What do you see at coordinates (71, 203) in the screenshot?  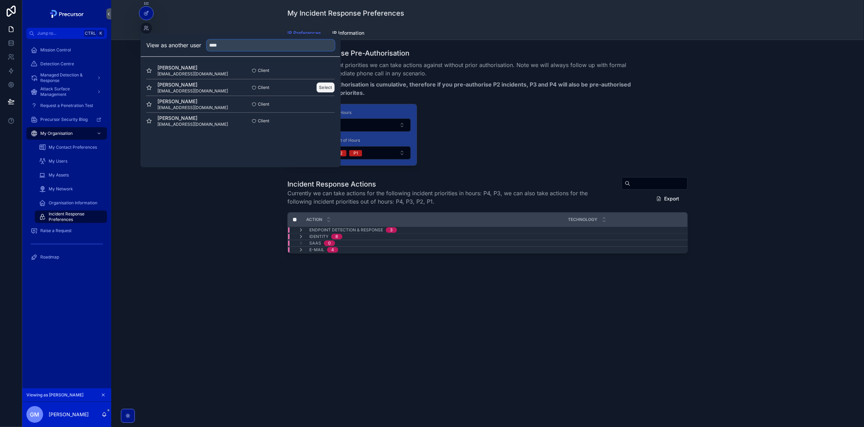 I see `a: Organisation Information` at bounding box center [71, 203].